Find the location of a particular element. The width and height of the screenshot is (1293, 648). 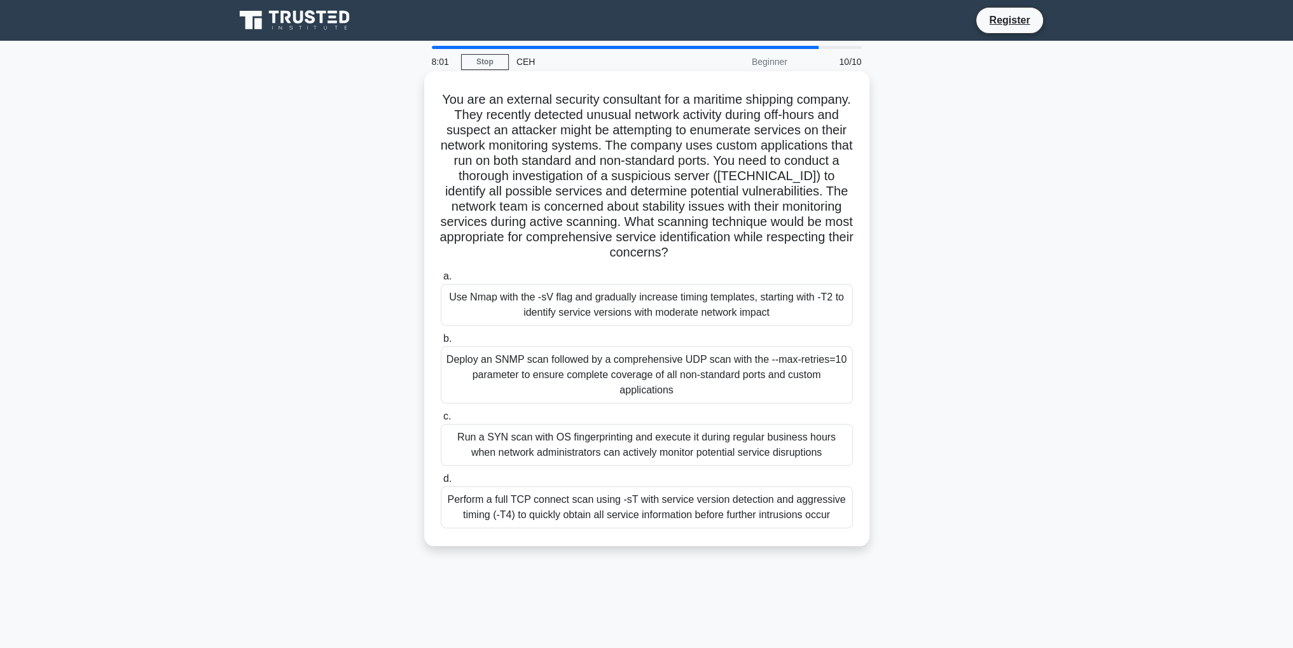

div: CEH is located at coordinates (596, 62).